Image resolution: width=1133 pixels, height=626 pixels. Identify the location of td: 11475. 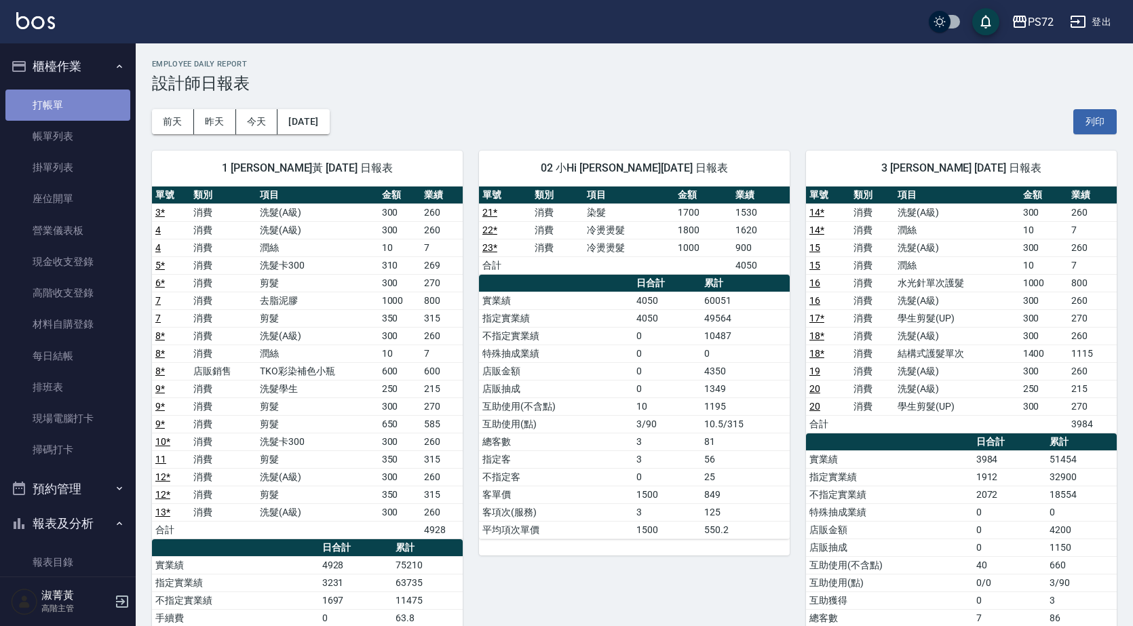
(427, 600).